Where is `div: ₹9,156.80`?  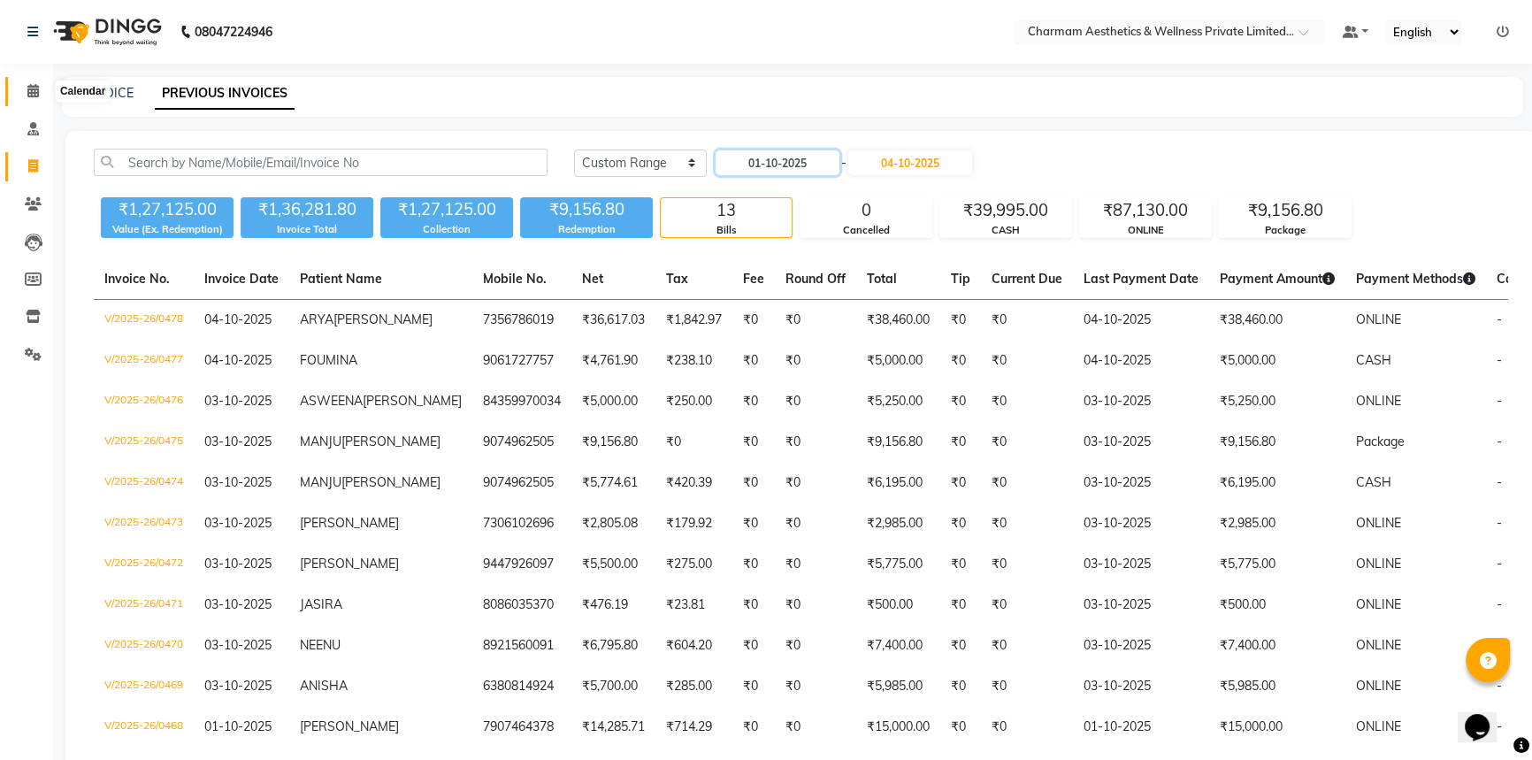 div: ₹9,156.80 is located at coordinates (1286, 211).